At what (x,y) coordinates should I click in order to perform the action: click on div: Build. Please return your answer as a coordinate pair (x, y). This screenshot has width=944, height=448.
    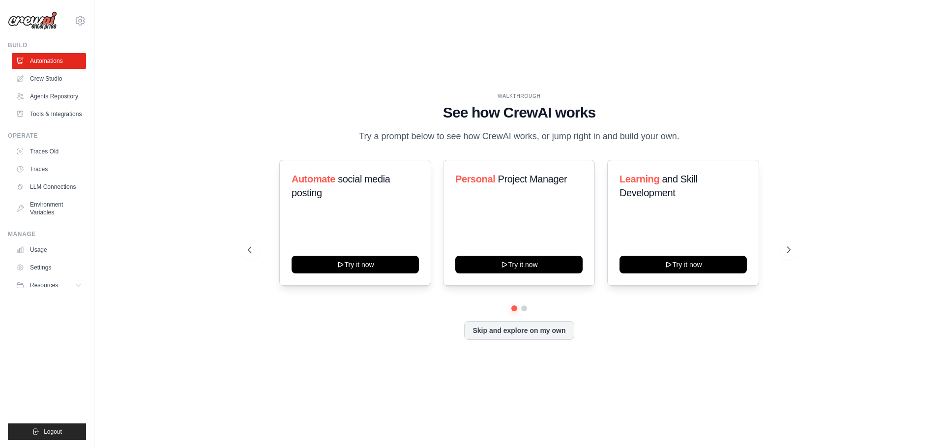
    Looking at the image, I should click on (47, 45).